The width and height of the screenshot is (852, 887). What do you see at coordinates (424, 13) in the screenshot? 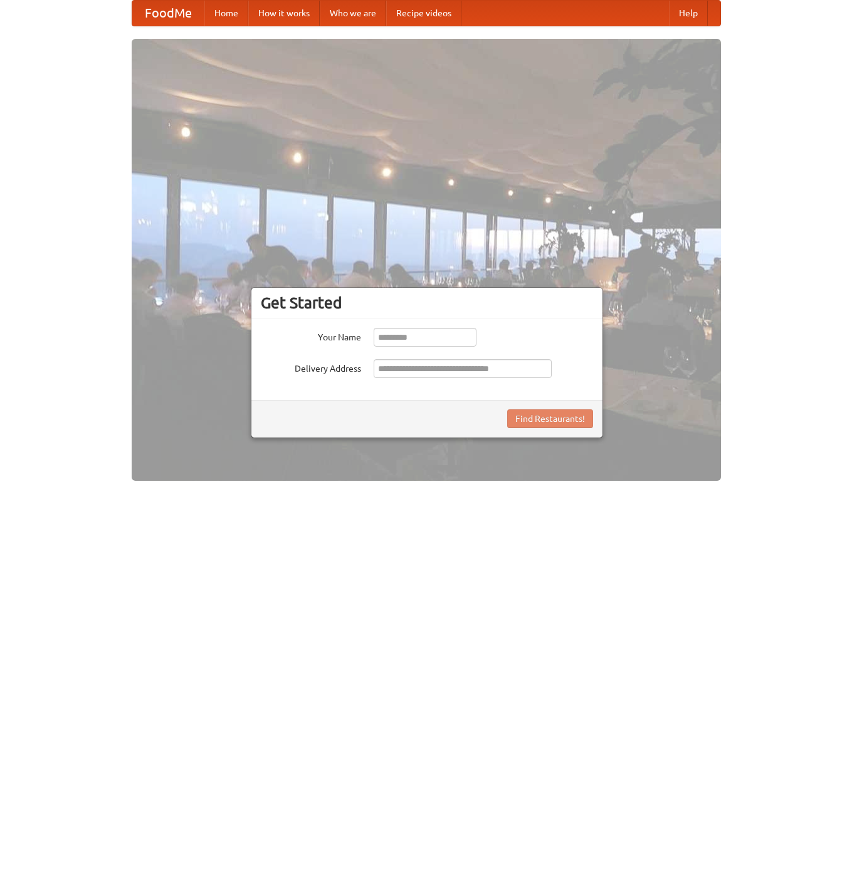
I see `a: Recipe videos` at bounding box center [424, 13].